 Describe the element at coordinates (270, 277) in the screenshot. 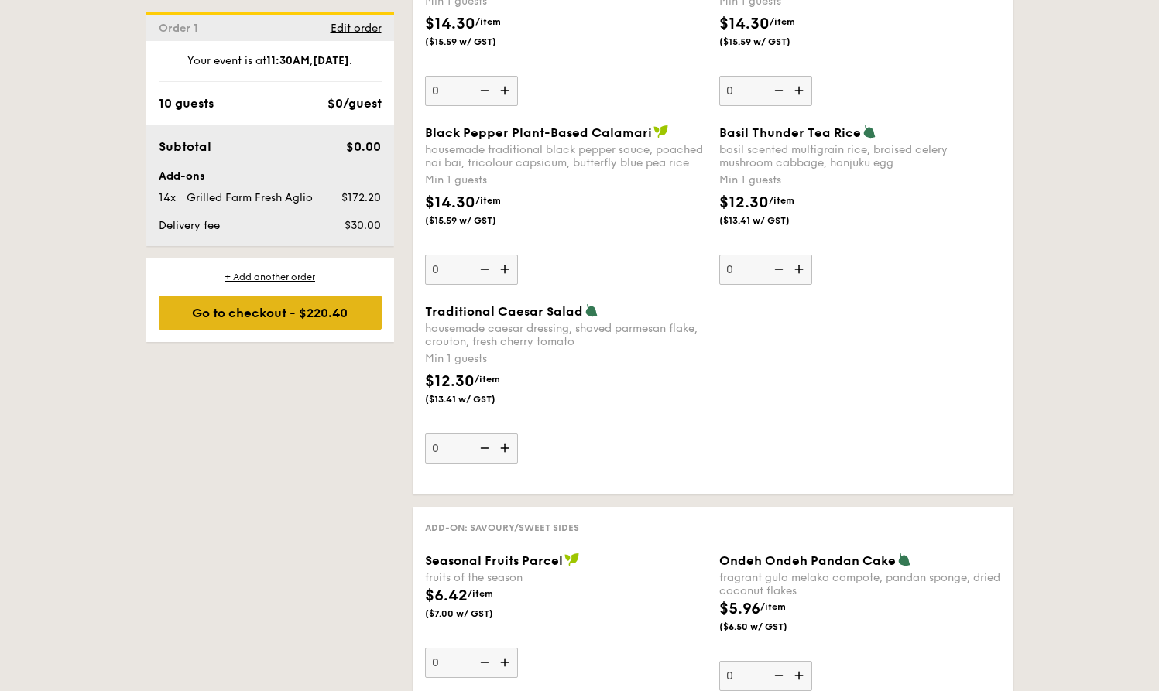

I see `div: + Add another order` at that location.